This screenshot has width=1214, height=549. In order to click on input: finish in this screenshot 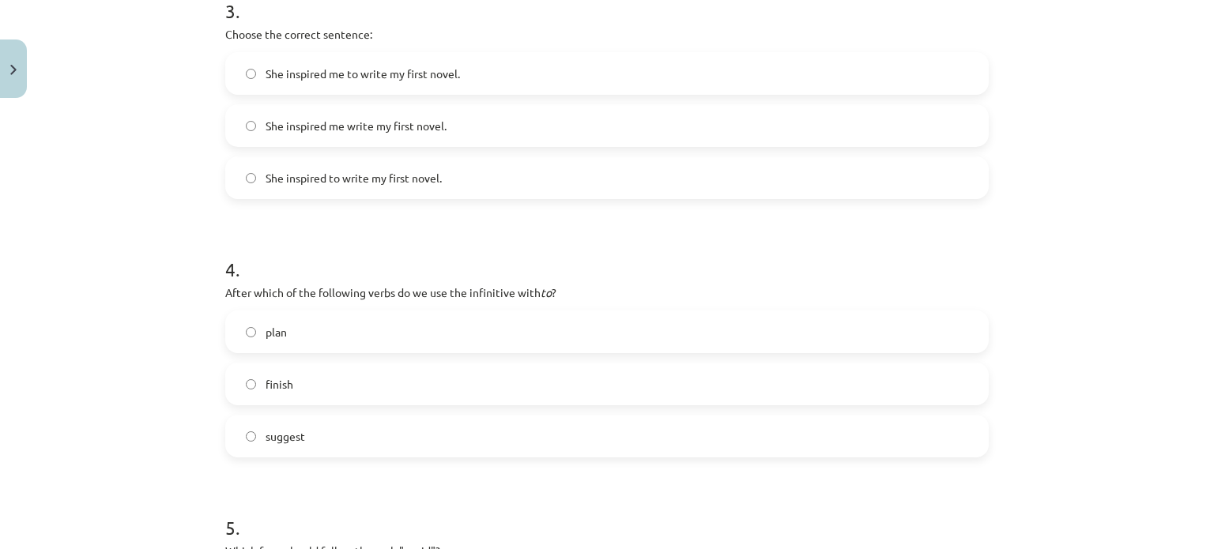, I will do `click(251, 384)`.